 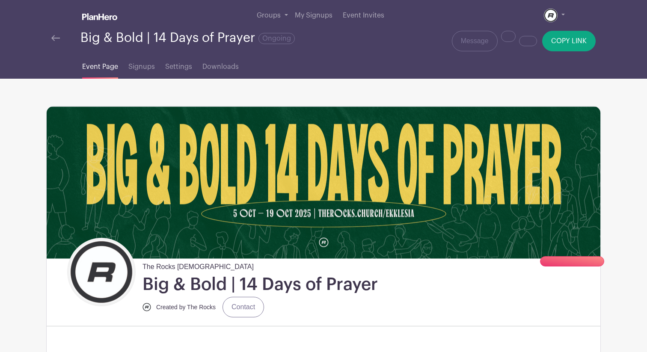 I want to click on button: COPY LINK, so click(x=569, y=41).